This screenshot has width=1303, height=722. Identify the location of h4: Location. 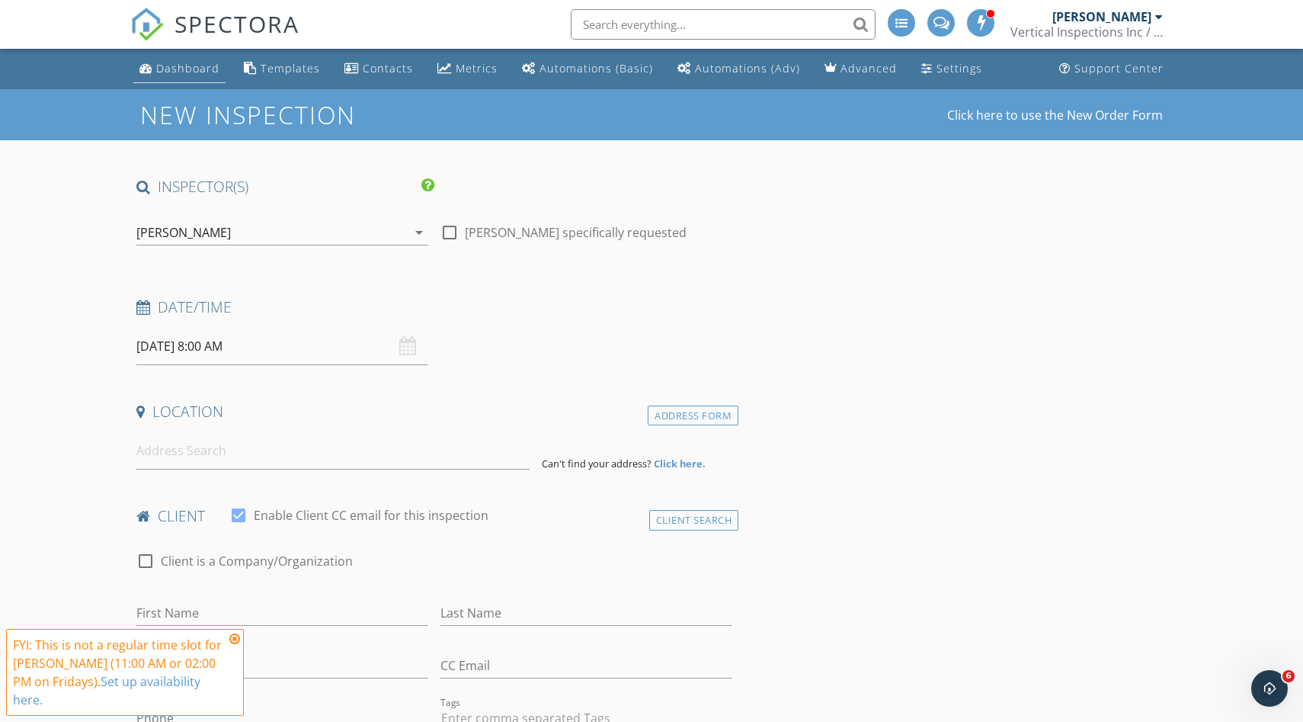
(434, 412).